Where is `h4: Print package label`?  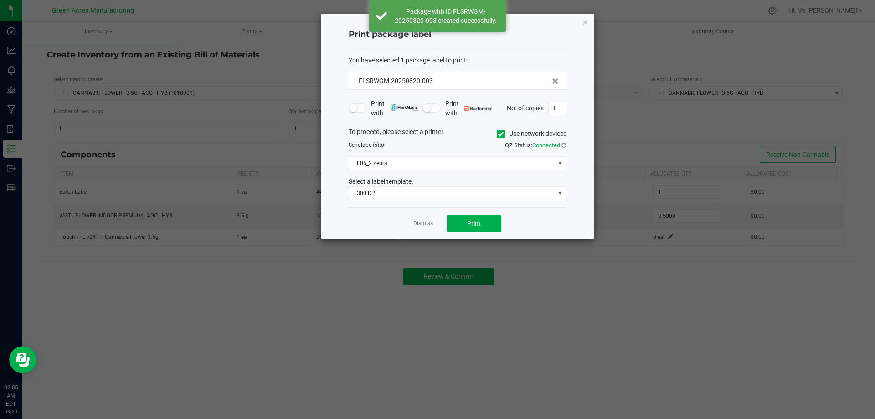 h4: Print package label is located at coordinates (457, 35).